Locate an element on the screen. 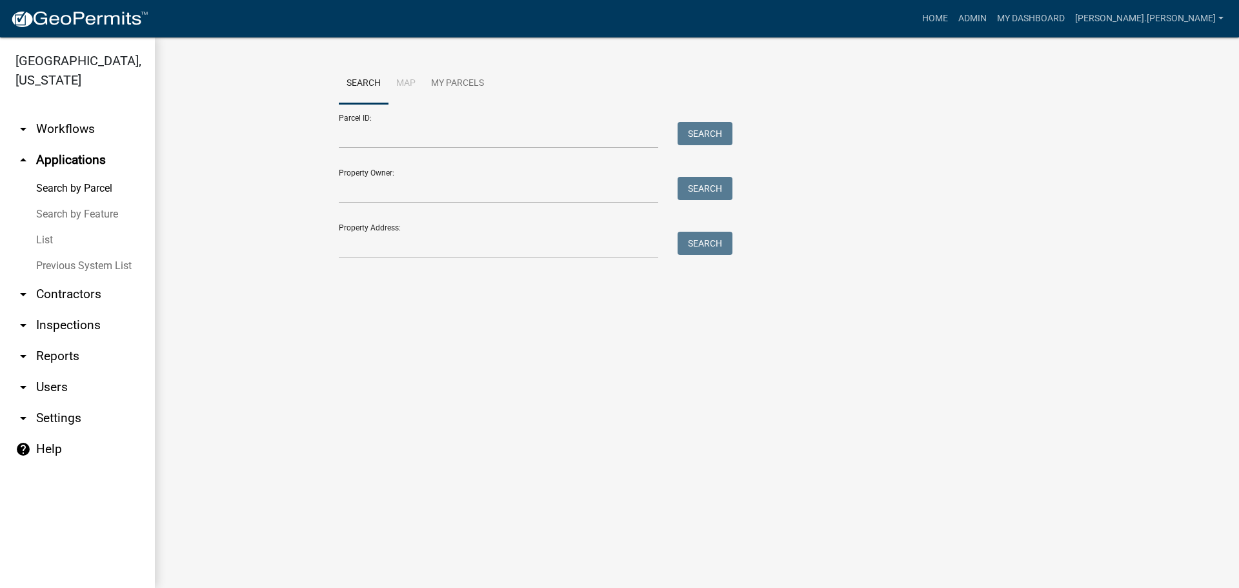  i: arrow_drop_up is located at coordinates (23, 160).